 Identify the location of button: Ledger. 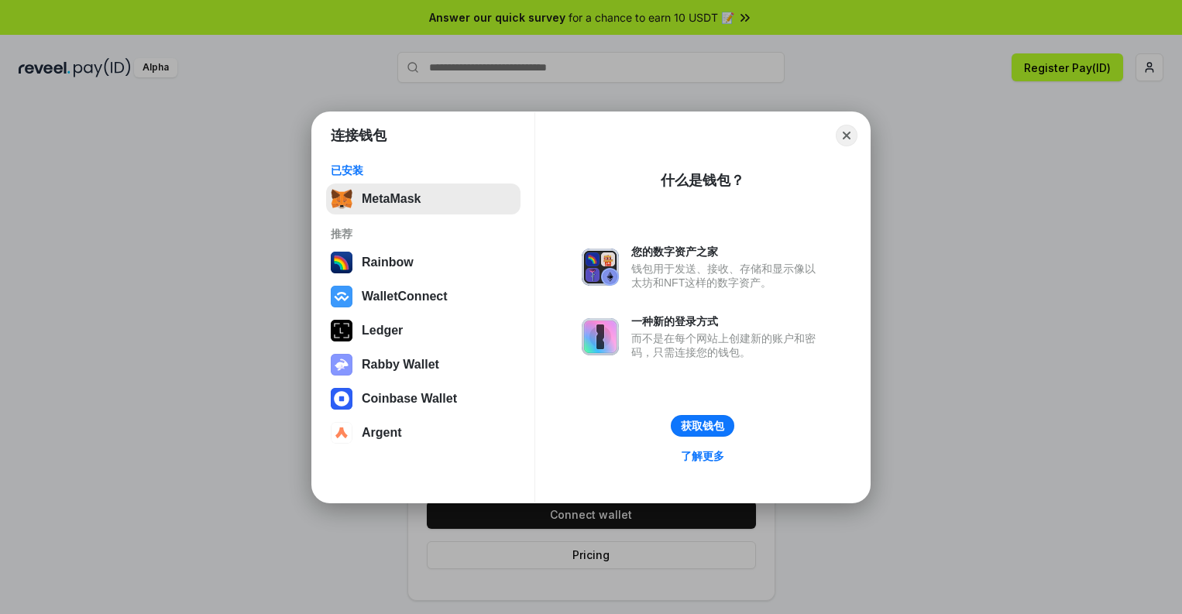
(423, 331).